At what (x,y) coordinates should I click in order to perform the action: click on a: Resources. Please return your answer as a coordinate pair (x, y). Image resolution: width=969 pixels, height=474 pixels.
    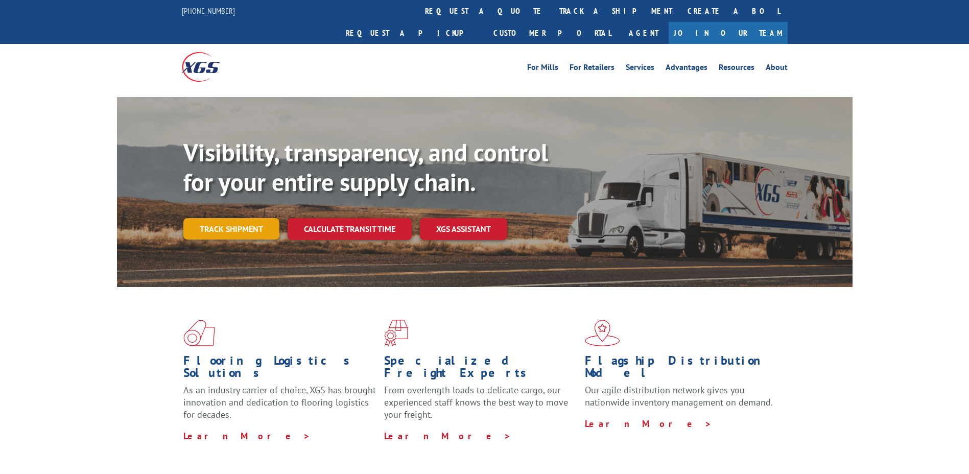
    Looking at the image, I should click on (736, 69).